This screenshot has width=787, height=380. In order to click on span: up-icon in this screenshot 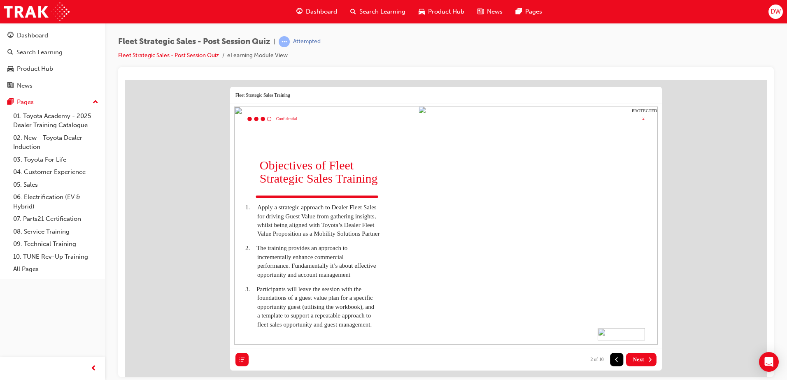, I will do `click(96, 103)`.